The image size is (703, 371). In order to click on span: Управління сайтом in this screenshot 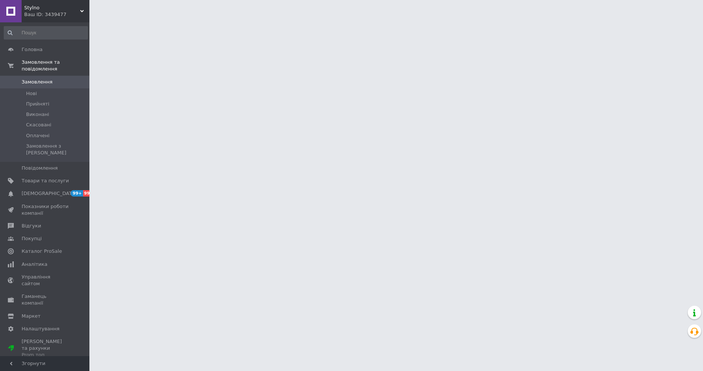, I will do `click(45, 280)`.